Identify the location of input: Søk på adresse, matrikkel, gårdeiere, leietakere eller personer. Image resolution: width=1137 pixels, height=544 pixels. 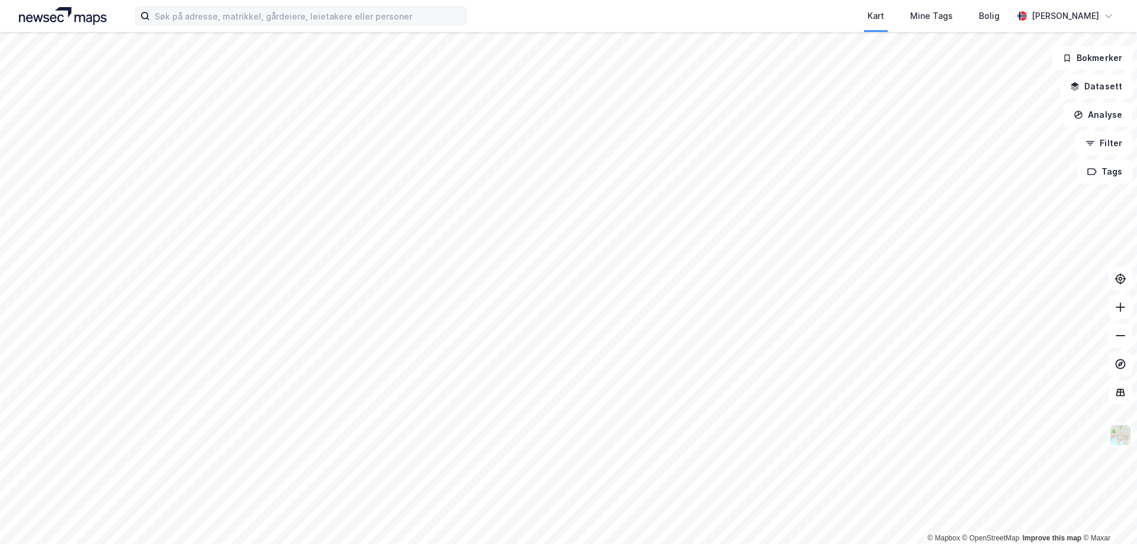
(308, 16).